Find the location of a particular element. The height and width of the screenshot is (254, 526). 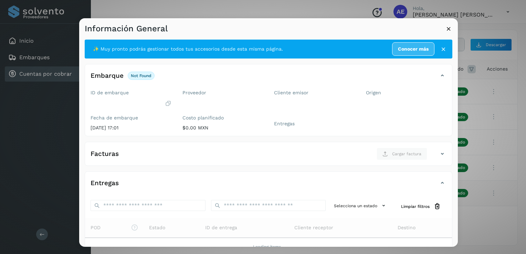

label: ID de embarque is located at coordinates (131, 93).